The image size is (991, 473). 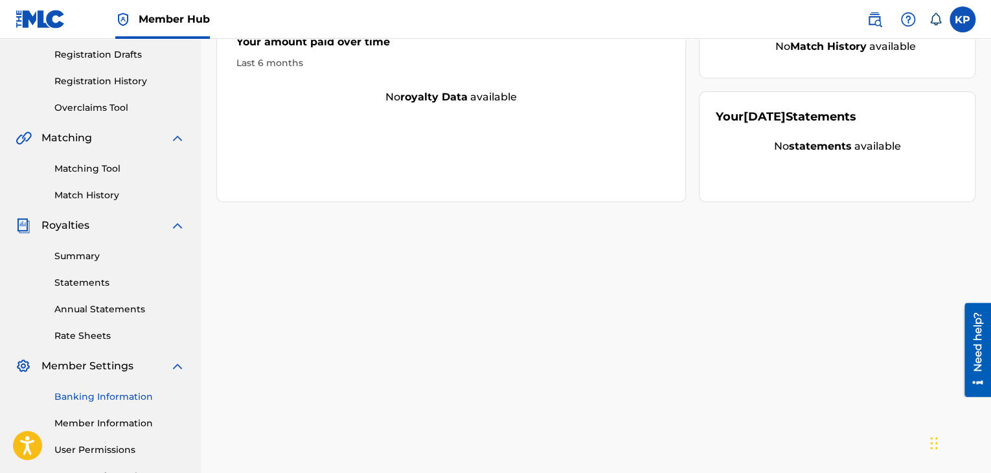 I want to click on a: Annual Statements, so click(x=120, y=309).